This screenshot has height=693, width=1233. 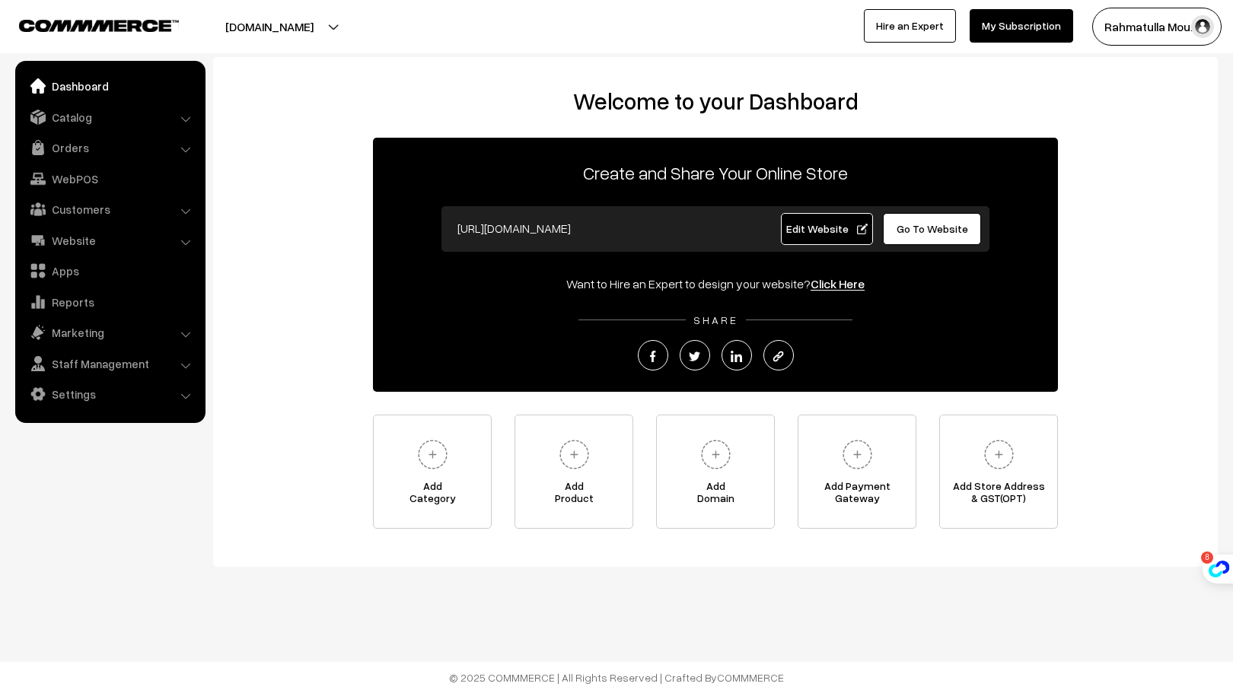 I want to click on a: Go To Website, so click(x=932, y=229).